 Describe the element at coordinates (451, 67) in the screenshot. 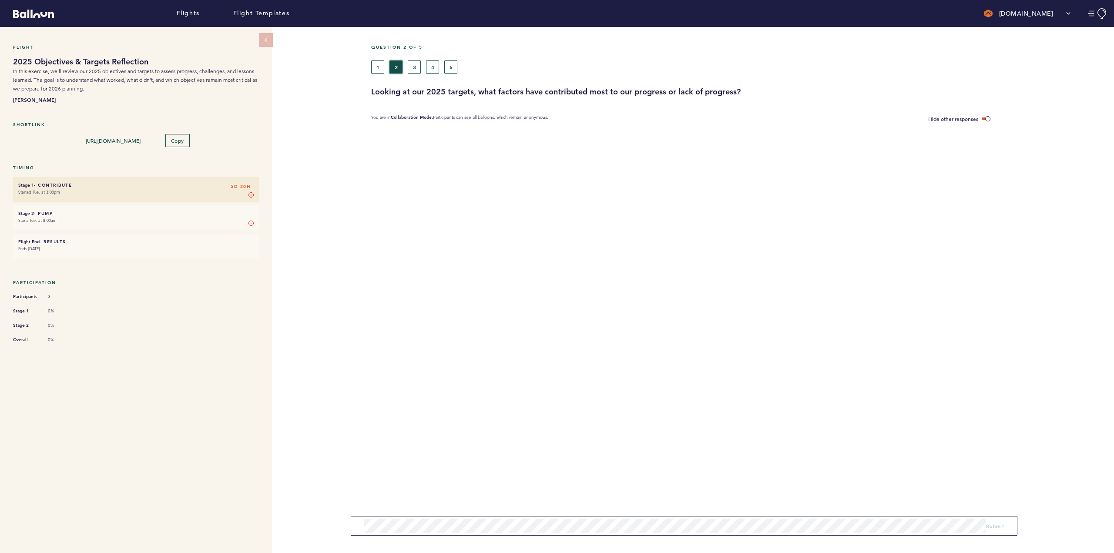

I see `button: 5` at that location.